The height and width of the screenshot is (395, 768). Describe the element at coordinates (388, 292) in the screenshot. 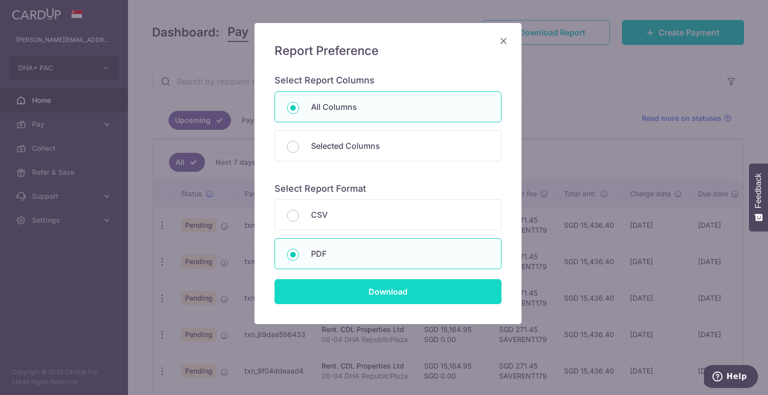

I see `input: Download` at that location.